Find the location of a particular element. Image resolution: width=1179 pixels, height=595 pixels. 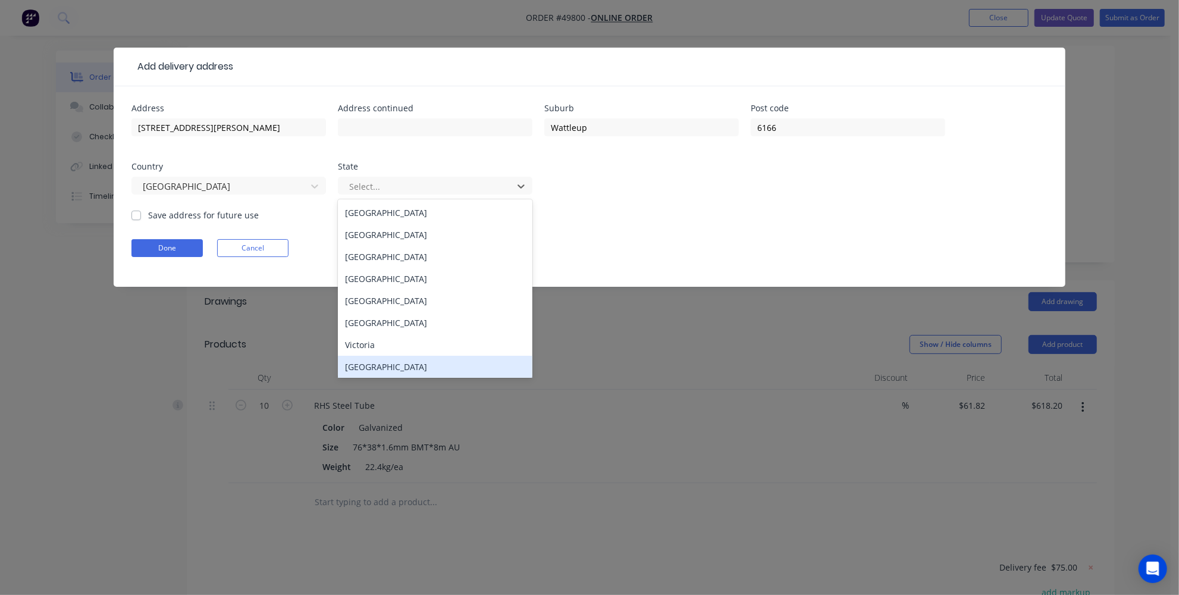

div: Add delivery address is located at coordinates (182, 67).